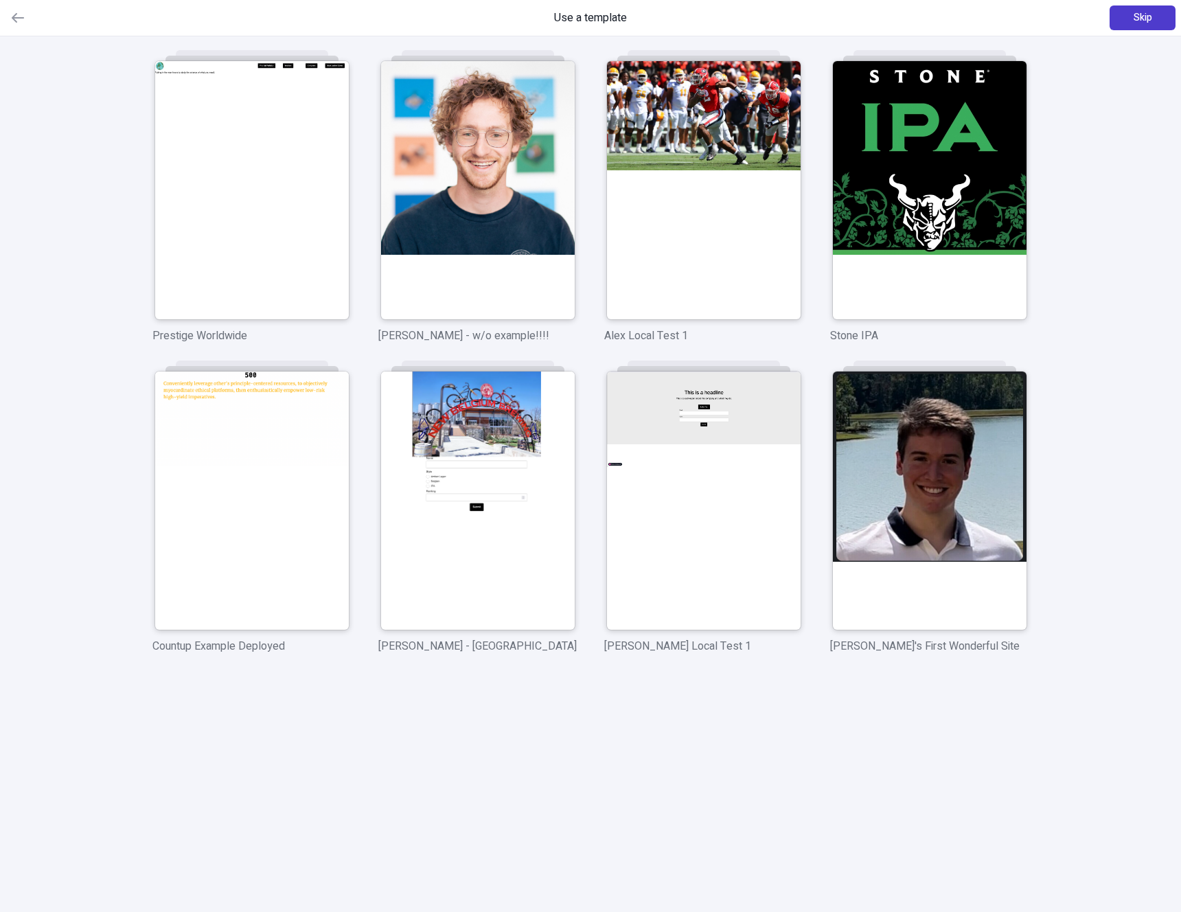  What do you see at coordinates (251, 646) in the screenshot?
I see `p: Countup Example Deployed` at bounding box center [251, 646].